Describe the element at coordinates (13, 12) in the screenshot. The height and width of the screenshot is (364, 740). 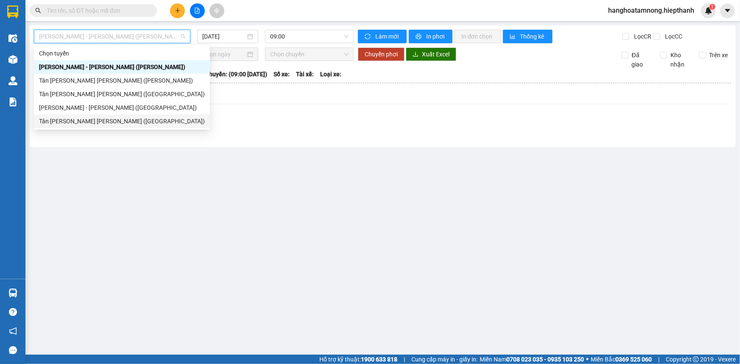
I see `img: logo-vxr` at that location.